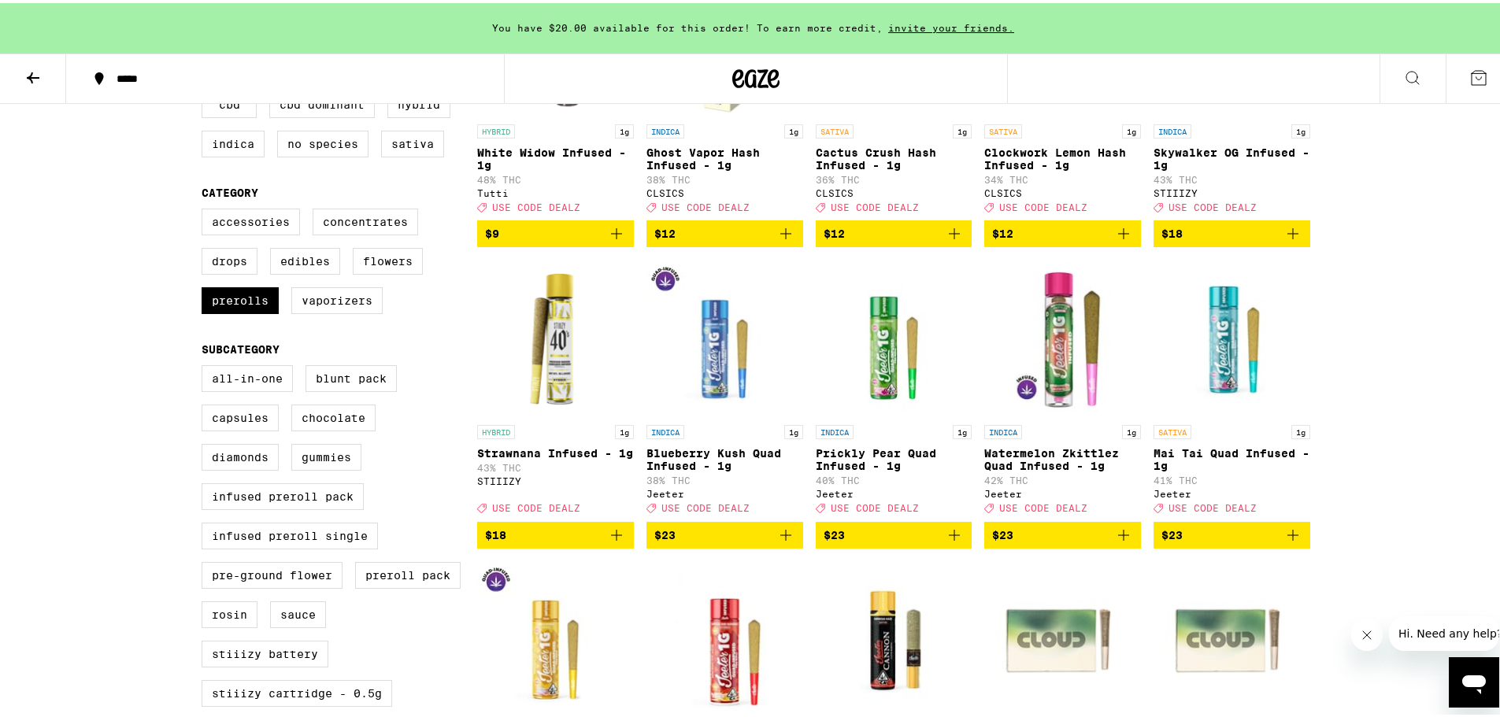 This screenshot has width=1500, height=717. I want to click on img: STIIIZY - Strawnana Infused - 1g, so click(555, 335).